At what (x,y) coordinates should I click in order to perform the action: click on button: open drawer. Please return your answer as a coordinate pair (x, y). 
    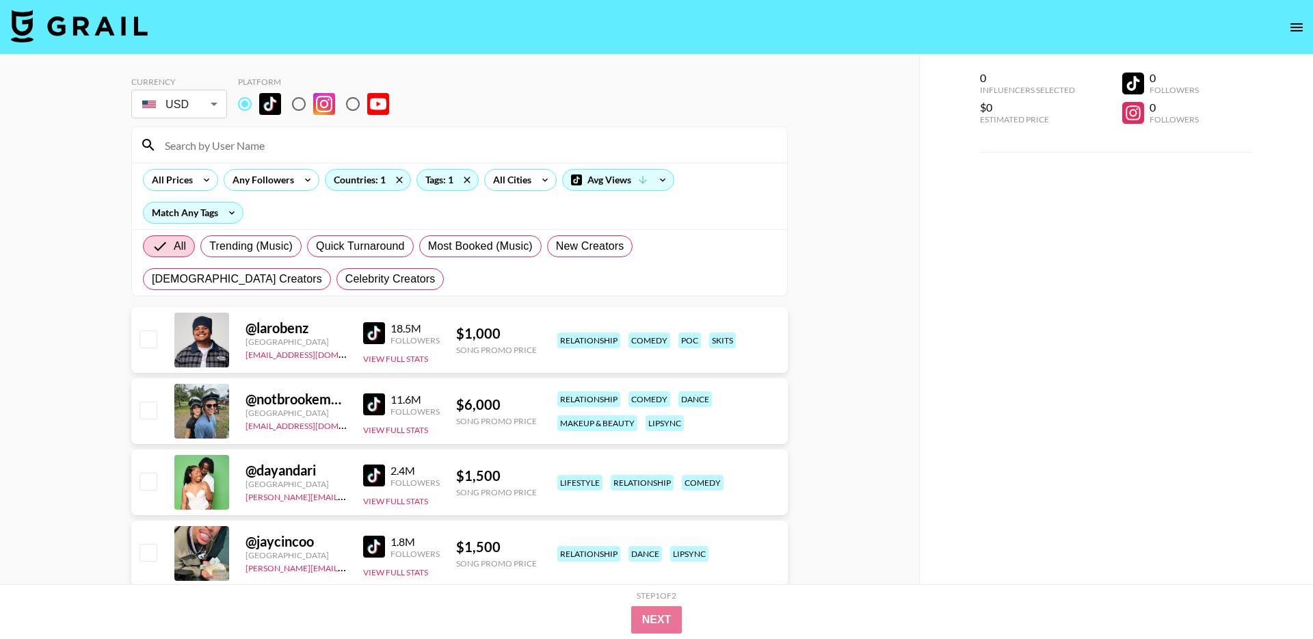
    Looking at the image, I should click on (1296, 27).